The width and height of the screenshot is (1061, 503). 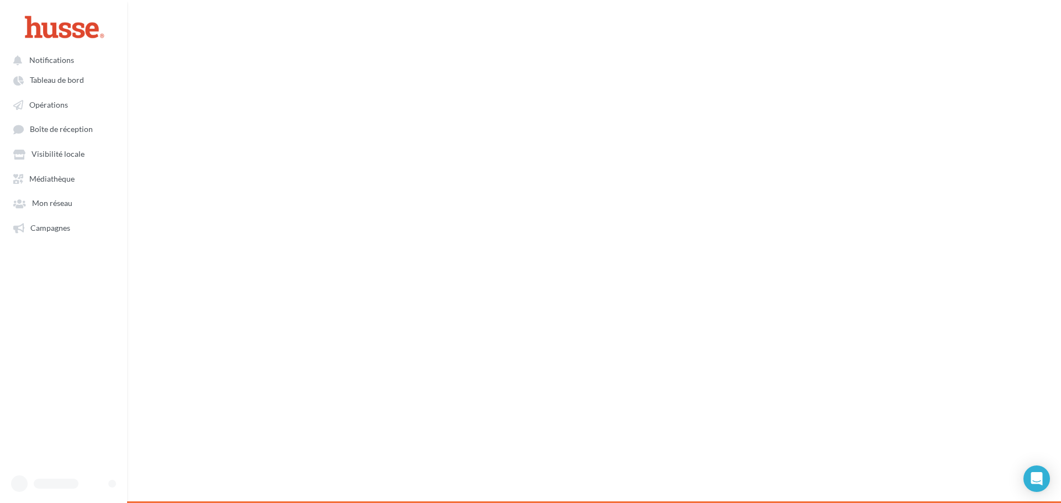 What do you see at coordinates (64, 129) in the screenshot?
I see `a: Boîte de réception` at bounding box center [64, 129].